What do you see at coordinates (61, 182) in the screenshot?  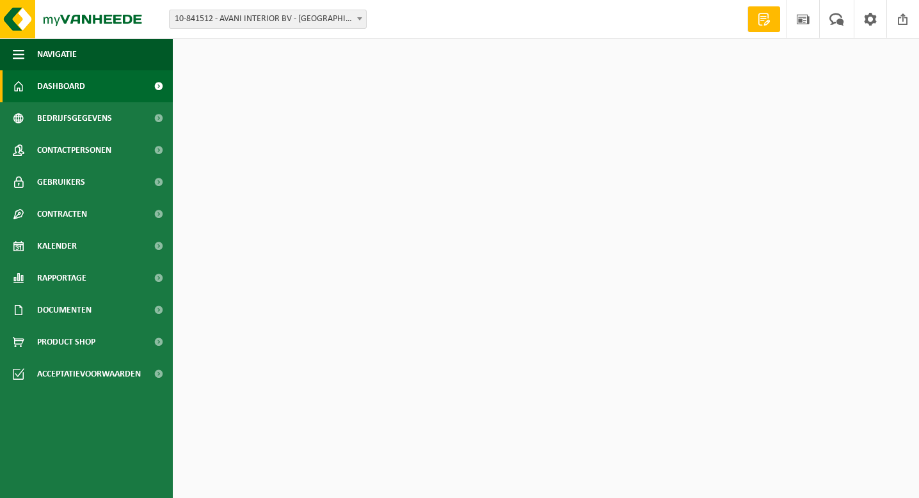 I see `span: Gebruikers` at bounding box center [61, 182].